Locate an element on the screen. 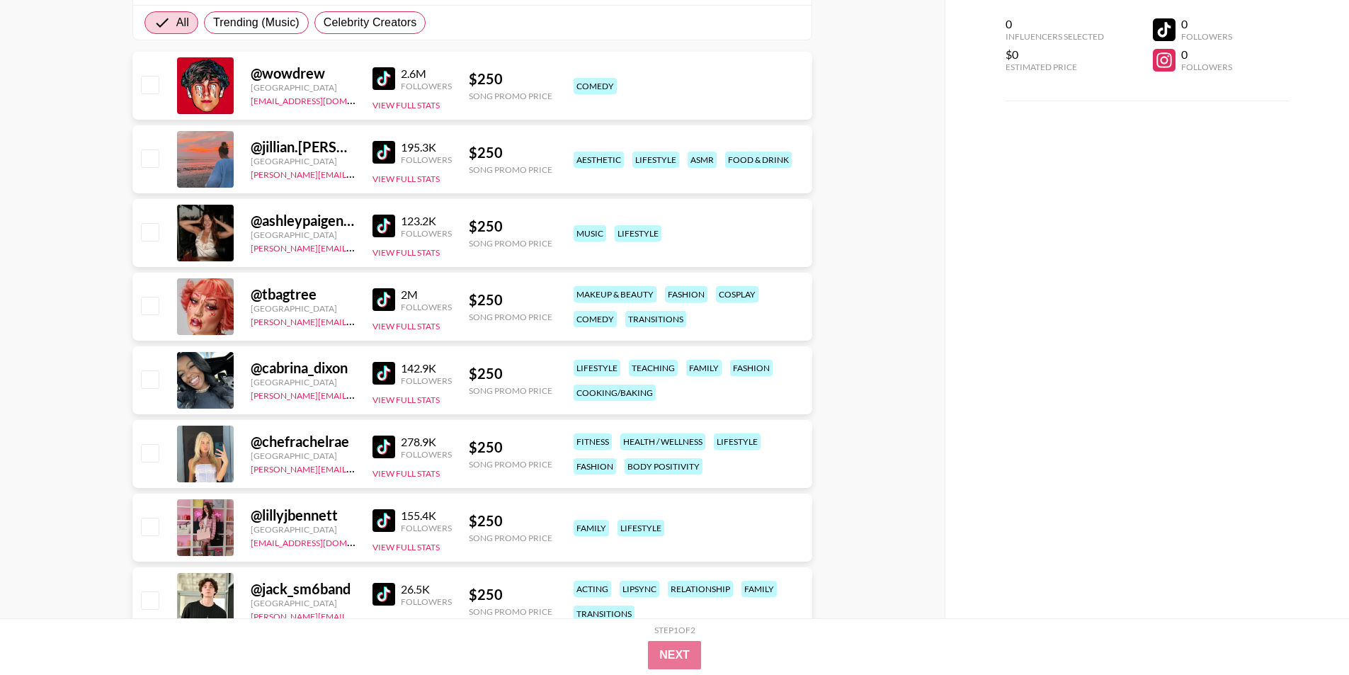 The height and width of the screenshot is (675, 1349). div: body positivity is located at coordinates (663, 466).